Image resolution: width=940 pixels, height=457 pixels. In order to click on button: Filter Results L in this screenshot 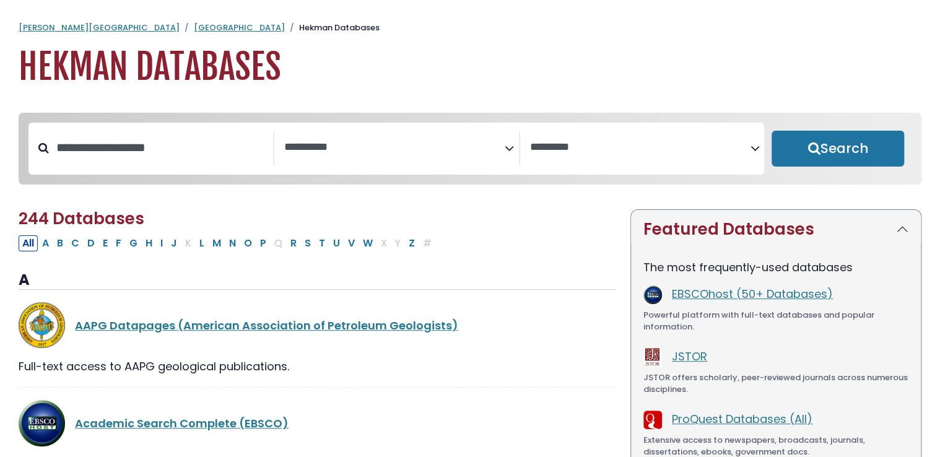, I will do `click(202, 243)`.